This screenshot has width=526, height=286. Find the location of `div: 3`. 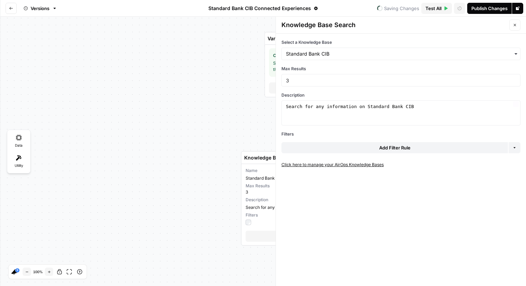

div: 3 is located at coordinates (309, 189).